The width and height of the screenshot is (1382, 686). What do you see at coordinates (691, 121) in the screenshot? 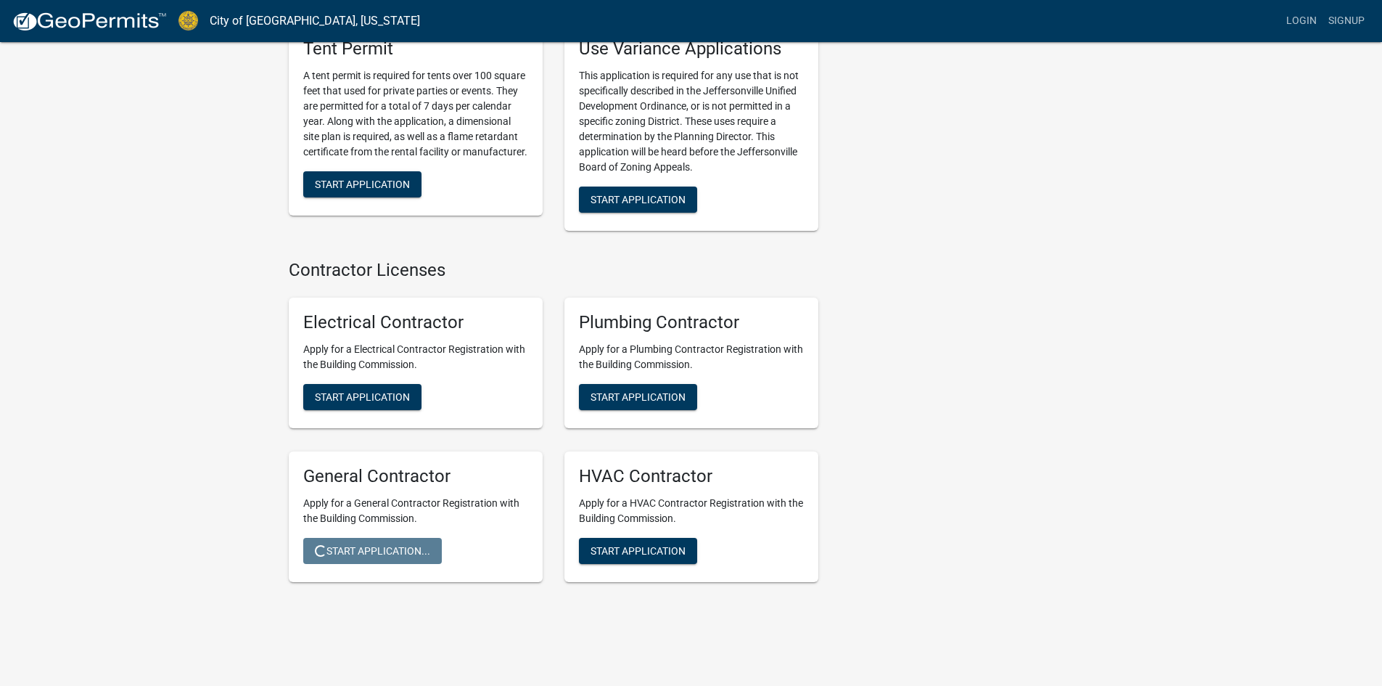
I see `p: This application is required for any use that is not specifically described in the Jeffersonville...` at bounding box center [691, 121].